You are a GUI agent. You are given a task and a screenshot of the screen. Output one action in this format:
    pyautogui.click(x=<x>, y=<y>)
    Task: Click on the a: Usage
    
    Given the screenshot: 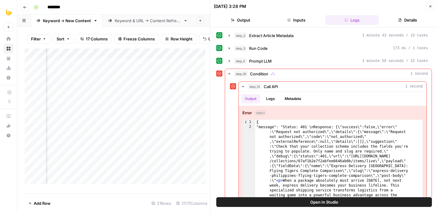 What is the action you would take?
    pyautogui.click(x=9, y=68)
    